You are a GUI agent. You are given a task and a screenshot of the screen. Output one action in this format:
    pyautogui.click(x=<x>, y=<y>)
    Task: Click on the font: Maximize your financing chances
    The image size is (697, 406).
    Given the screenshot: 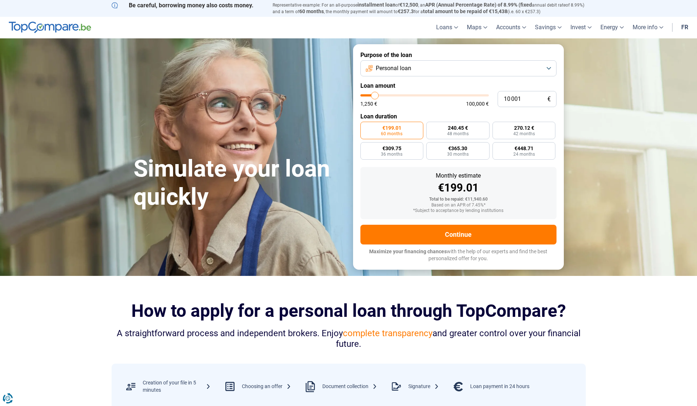 What is the action you would take?
    pyautogui.click(x=408, y=252)
    